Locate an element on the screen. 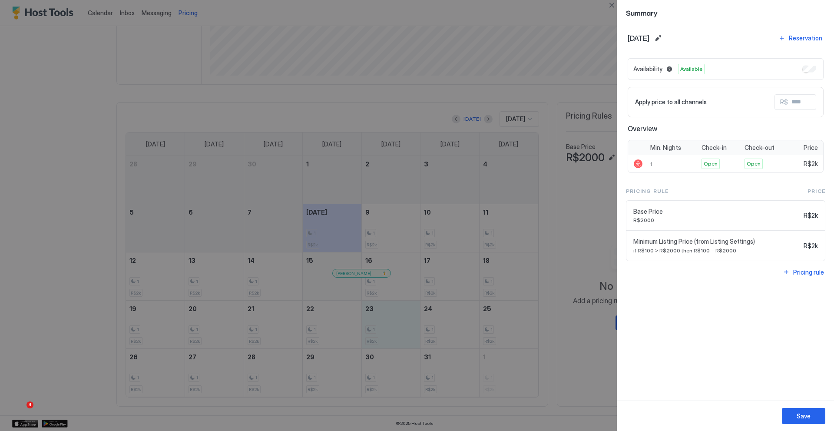  span: Min. Nights is located at coordinates (665, 148).